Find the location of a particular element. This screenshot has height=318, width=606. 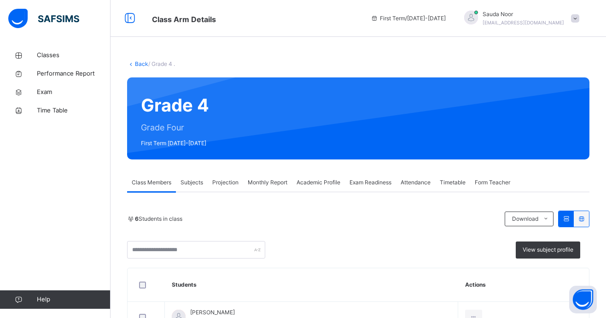

b: 6 is located at coordinates (137, 218).